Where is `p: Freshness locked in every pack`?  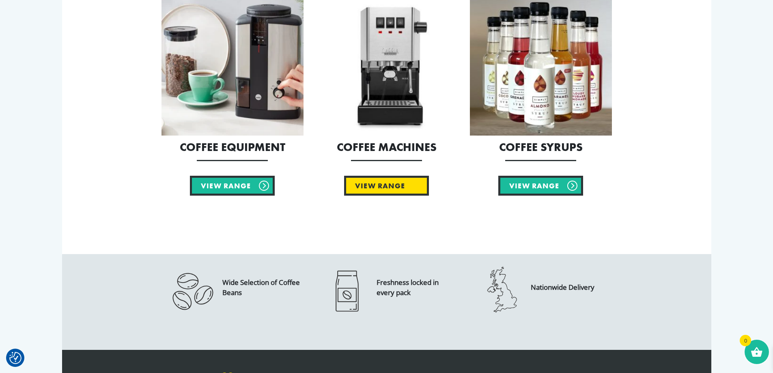
p: Freshness locked in every pack is located at coordinates (417, 287).